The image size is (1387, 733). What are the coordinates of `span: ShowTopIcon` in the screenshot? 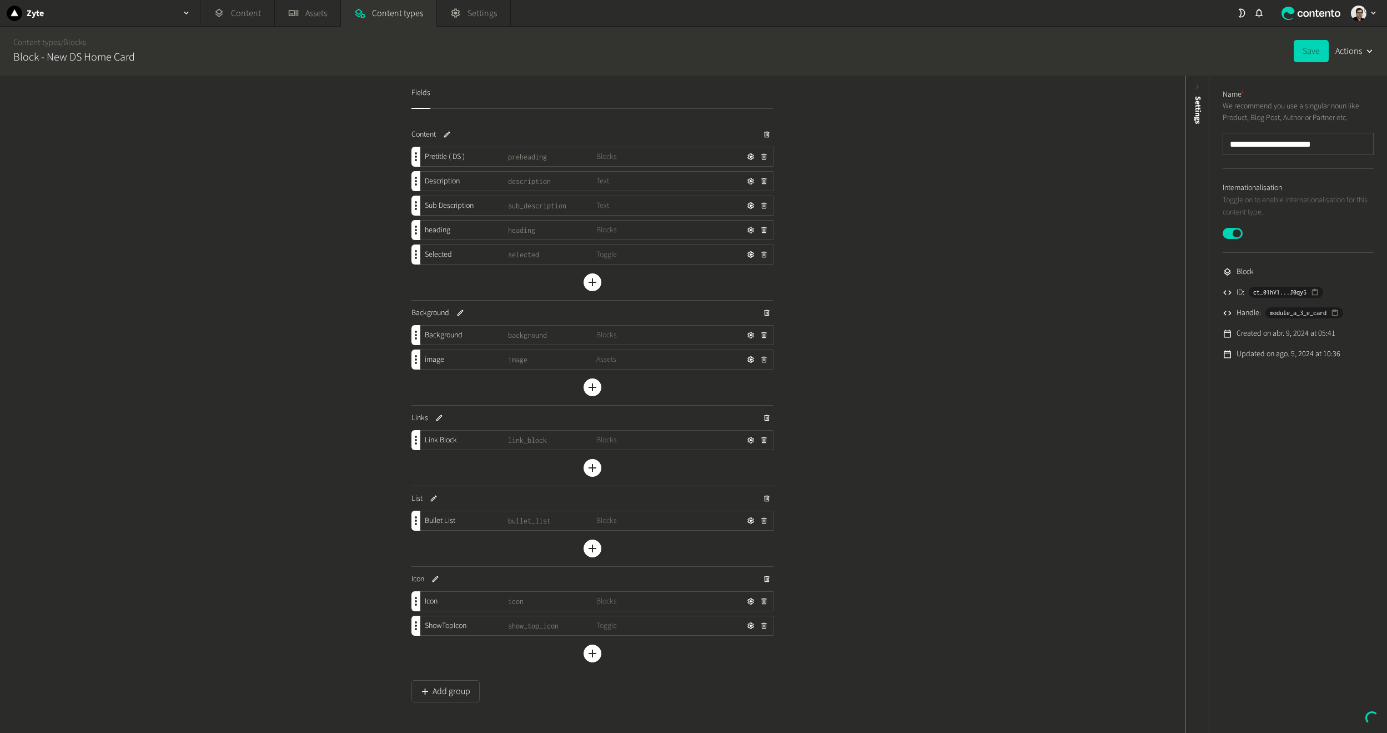 It's located at (445, 625).